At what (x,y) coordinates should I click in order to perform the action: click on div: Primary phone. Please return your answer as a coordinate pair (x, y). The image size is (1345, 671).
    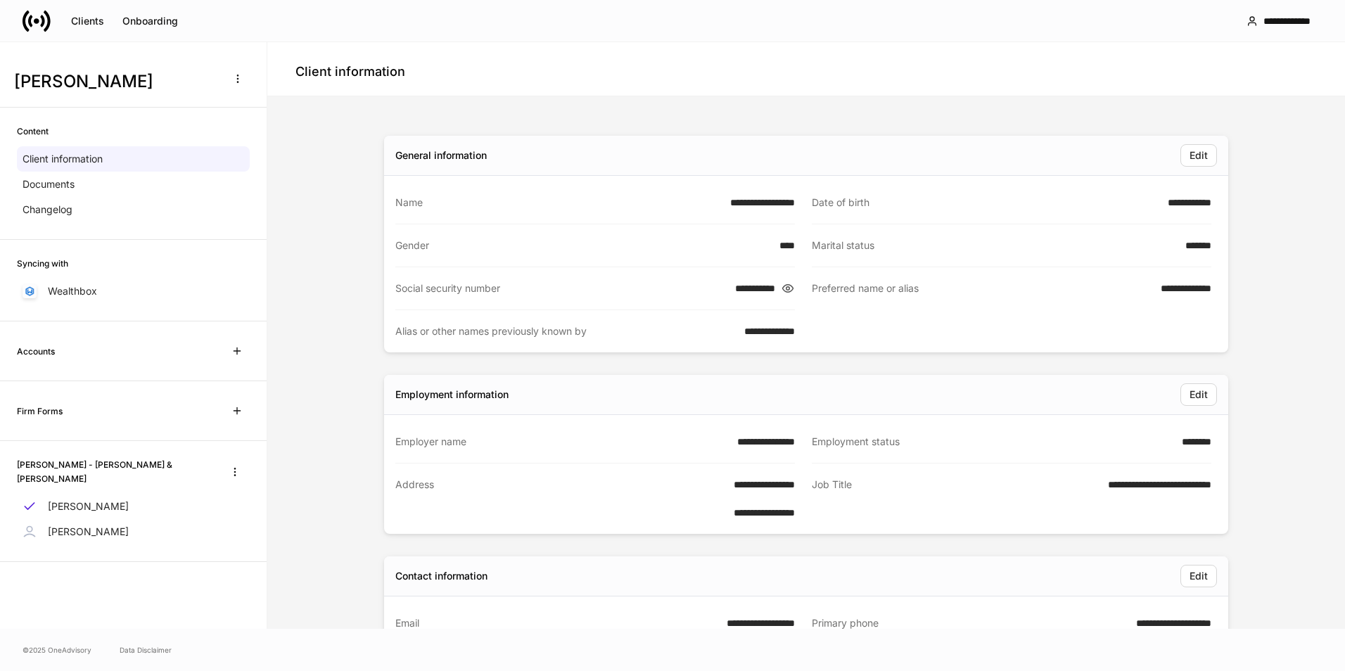
    Looking at the image, I should click on (969, 623).